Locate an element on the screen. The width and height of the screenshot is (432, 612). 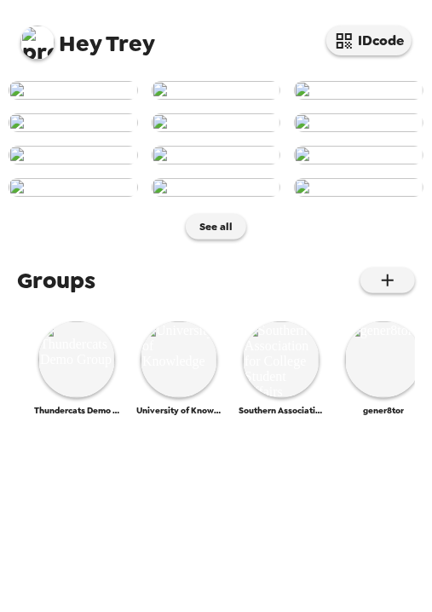
span: Thundercats Demo Group is located at coordinates (77, 410).